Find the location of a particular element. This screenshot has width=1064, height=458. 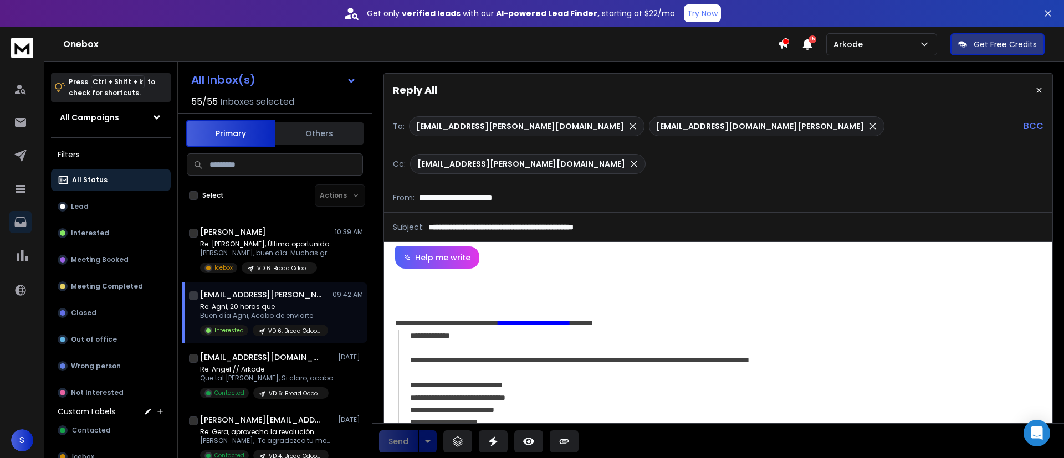

p: To: is located at coordinates (398, 126).